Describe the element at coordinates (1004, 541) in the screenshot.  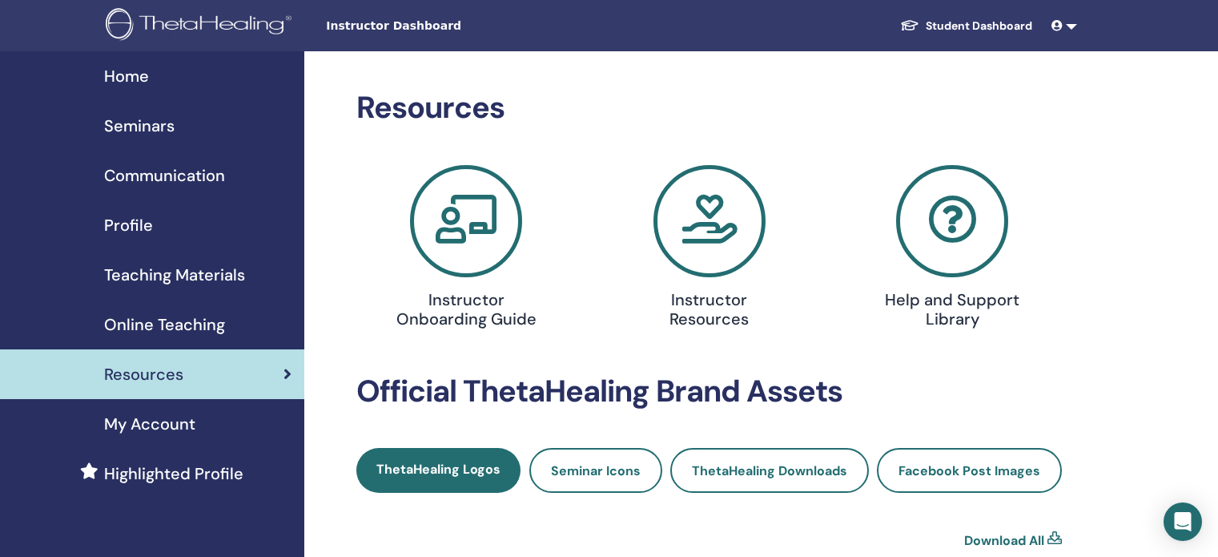
I see `a: Download All` at that location.